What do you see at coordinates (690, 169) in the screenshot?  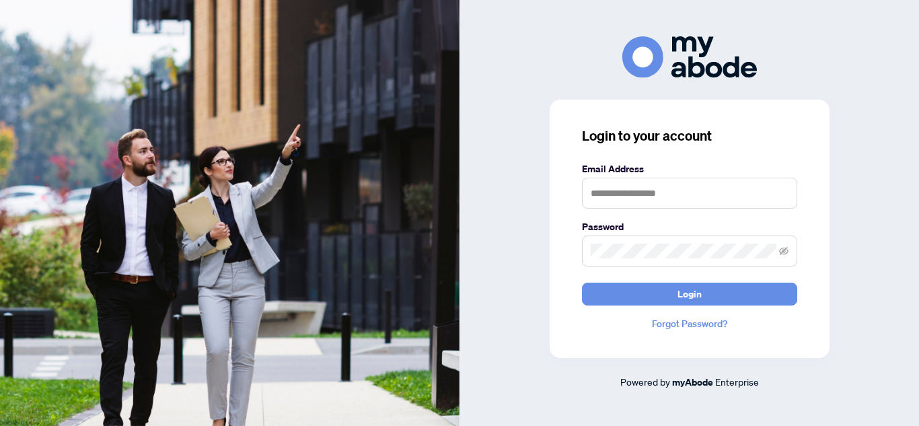 I see `label: Email Address` at bounding box center [690, 169].